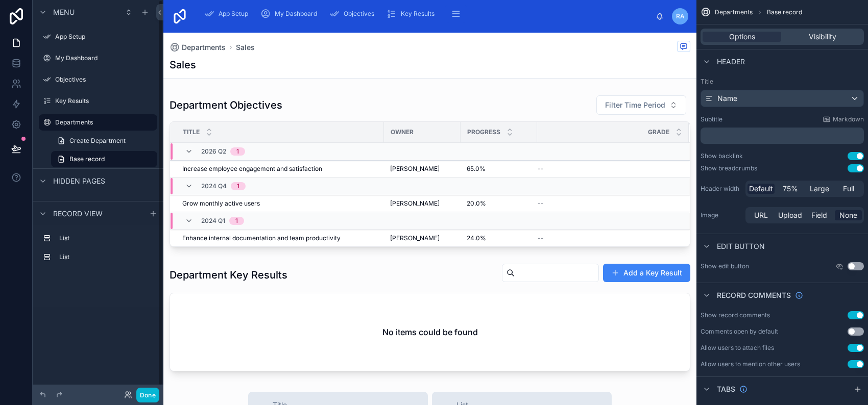  What do you see at coordinates (721, 189) in the screenshot?
I see `label: Header width` at bounding box center [721, 189].